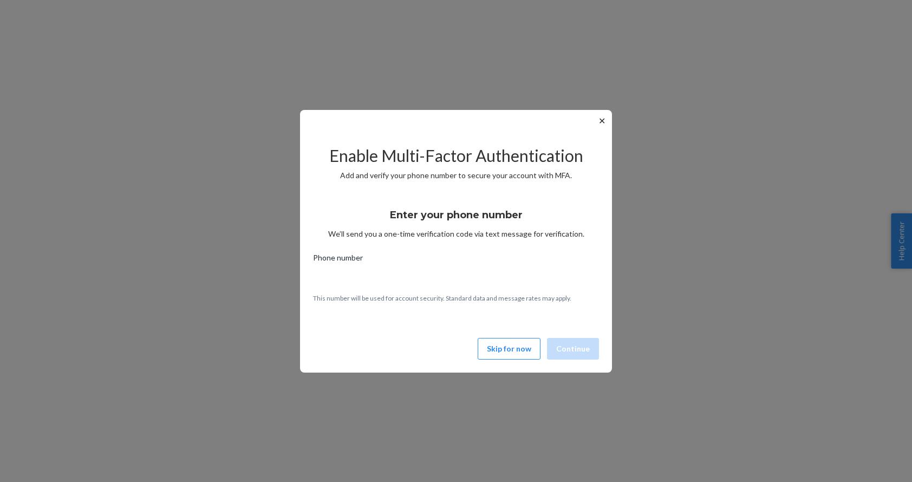  What do you see at coordinates (456, 219) in the screenshot?
I see `div: We’ll send you a one-time verification code via text message for verification.` at bounding box center [456, 219].